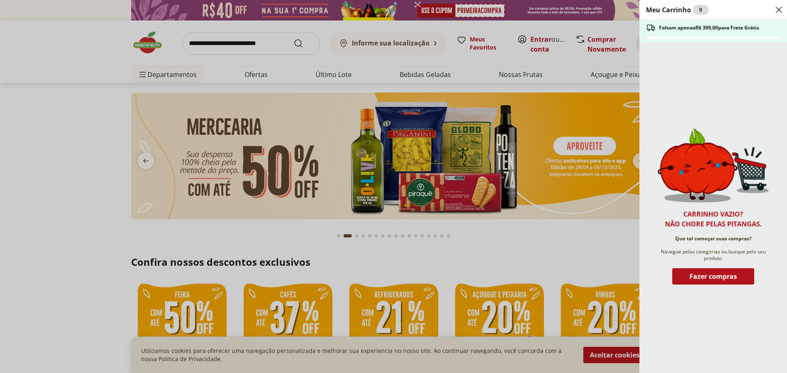 The height and width of the screenshot is (373, 787). What do you see at coordinates (713, 255) in the screenshot?
I see `span: Navegue pelas categorias ou busque pelo seu produto.` at bounding box center [713, 255].